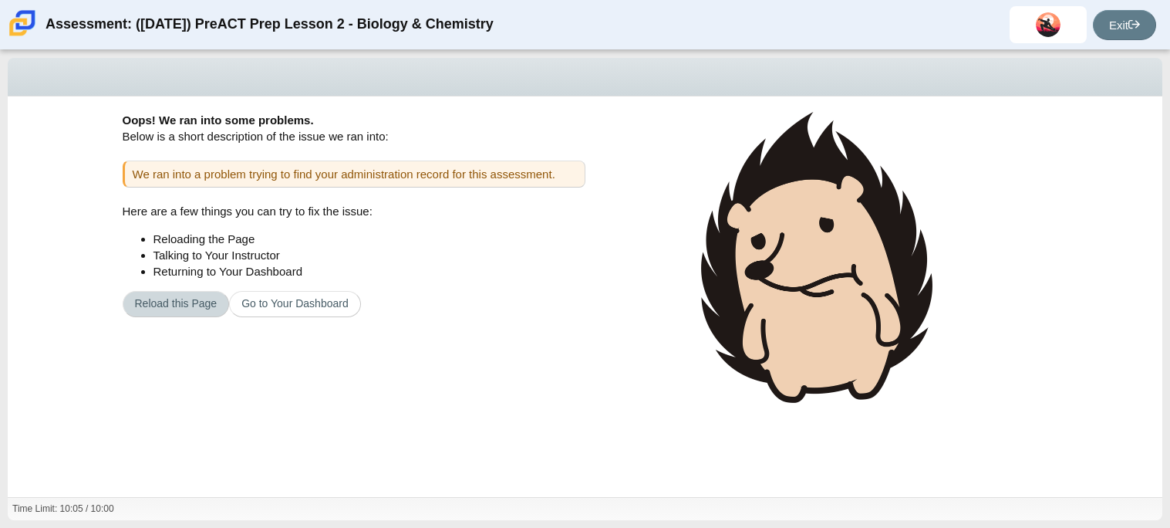  I want to click on li: Talking to Your Instructor, so click(369, 255).